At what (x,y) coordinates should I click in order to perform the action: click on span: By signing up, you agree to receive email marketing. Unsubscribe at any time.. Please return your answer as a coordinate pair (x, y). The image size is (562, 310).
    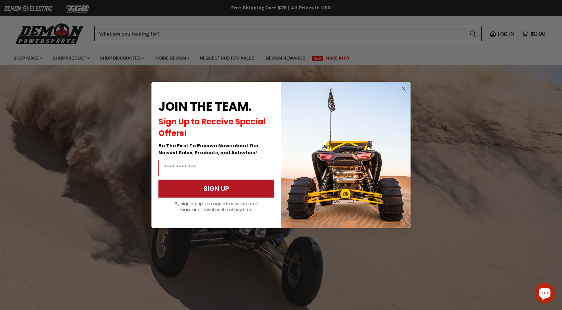
    Looking at the image, I should click on (216, 206).